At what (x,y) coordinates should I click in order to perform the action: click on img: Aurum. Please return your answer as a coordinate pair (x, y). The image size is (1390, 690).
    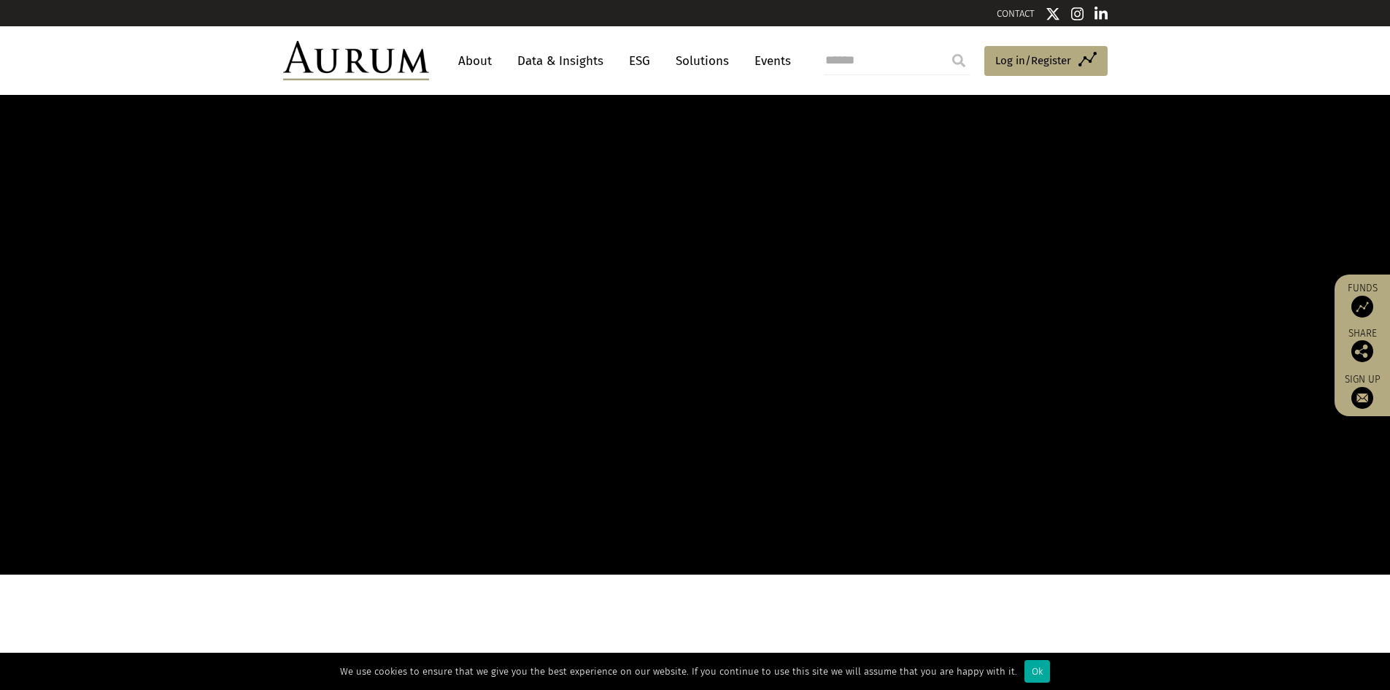
    Looking at the image, I should click on (356, 61).